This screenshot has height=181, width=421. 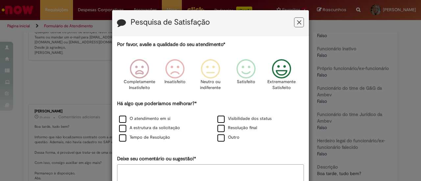 What do you see at coordinates (171, 44) in the screenshot?
I see `label: Por favor, avalie a qualidade do seu atendimento*` at bounding box center [171, 44].